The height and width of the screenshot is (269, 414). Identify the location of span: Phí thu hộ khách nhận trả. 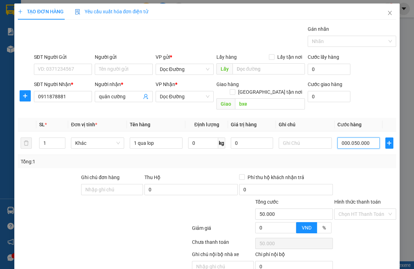
(276, 177).